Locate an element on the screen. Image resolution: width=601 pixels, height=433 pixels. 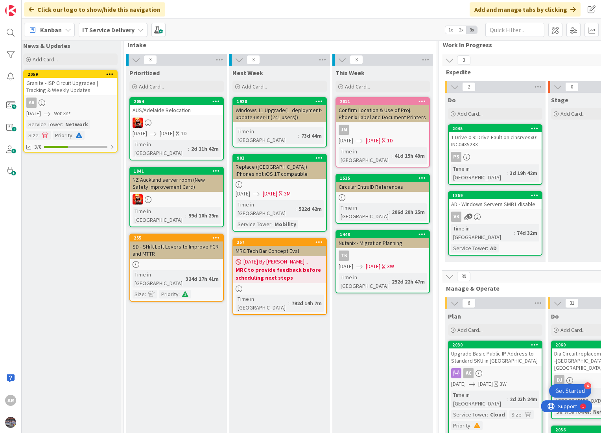
div: 1 Drive 0 9: Drive Fault on cinsrvesx01 INC0435283 is located at coordinates (495, 141).